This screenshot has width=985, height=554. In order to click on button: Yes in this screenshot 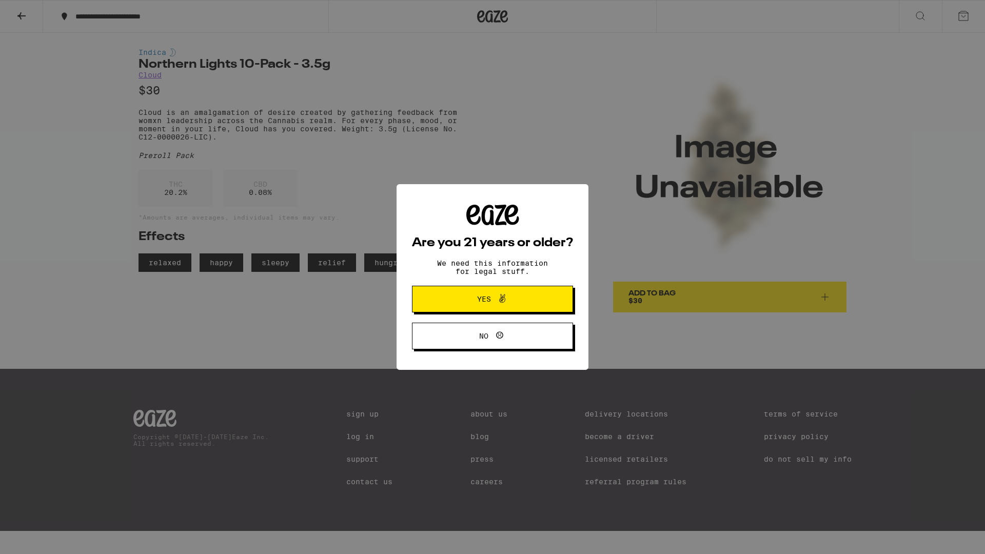, I will do `click(493, 299)`.